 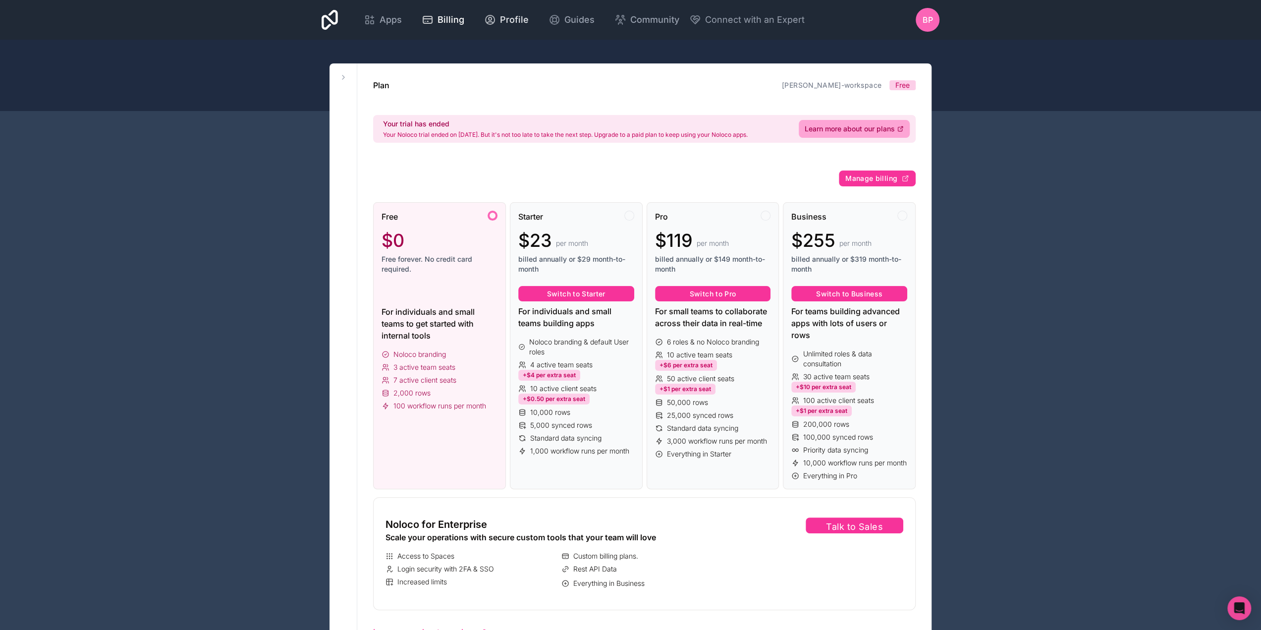 What do you see at coordinates (809, 217) in the screenshot?
I see `span: Business` at bounding box center [809, 217].